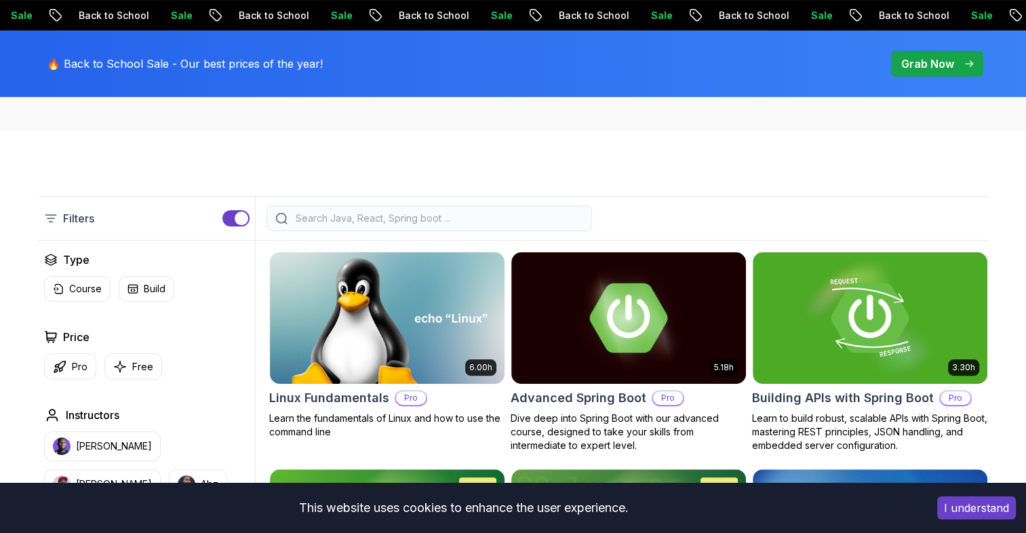  Describe the element at coordinates (438, 218) in the screenshot. I see `input: Search Java, React, Spring boot ...` at that location.